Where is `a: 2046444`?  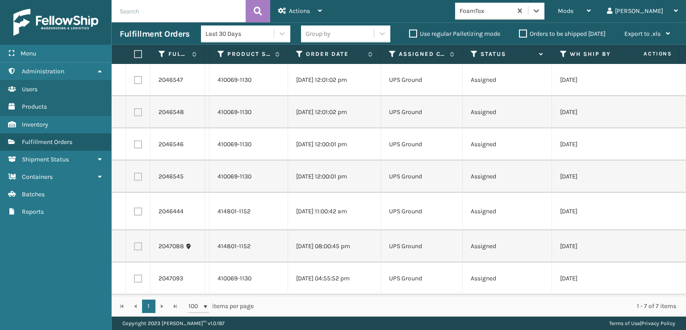 a: 2046444 is located at coordinates (171, 211).